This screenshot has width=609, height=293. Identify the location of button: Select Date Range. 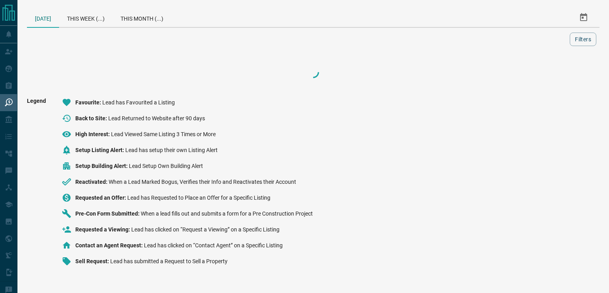
(584, 17).